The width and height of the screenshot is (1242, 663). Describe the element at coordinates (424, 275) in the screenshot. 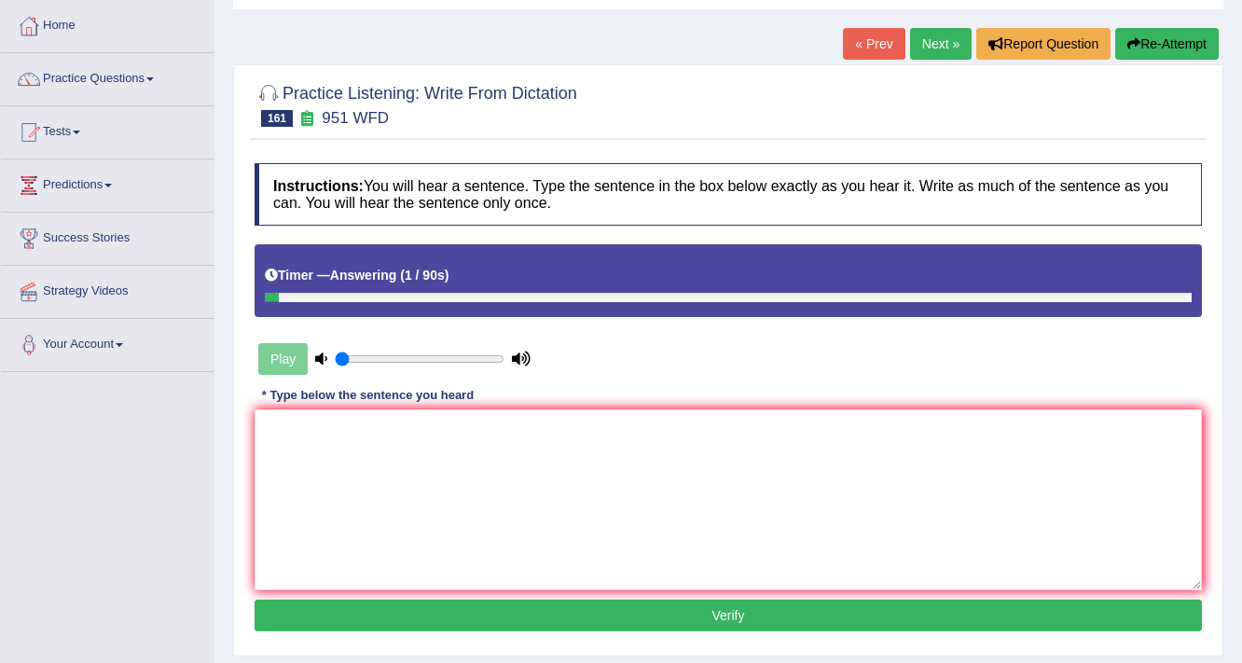

I see `b: 1 / 90s` at that location.